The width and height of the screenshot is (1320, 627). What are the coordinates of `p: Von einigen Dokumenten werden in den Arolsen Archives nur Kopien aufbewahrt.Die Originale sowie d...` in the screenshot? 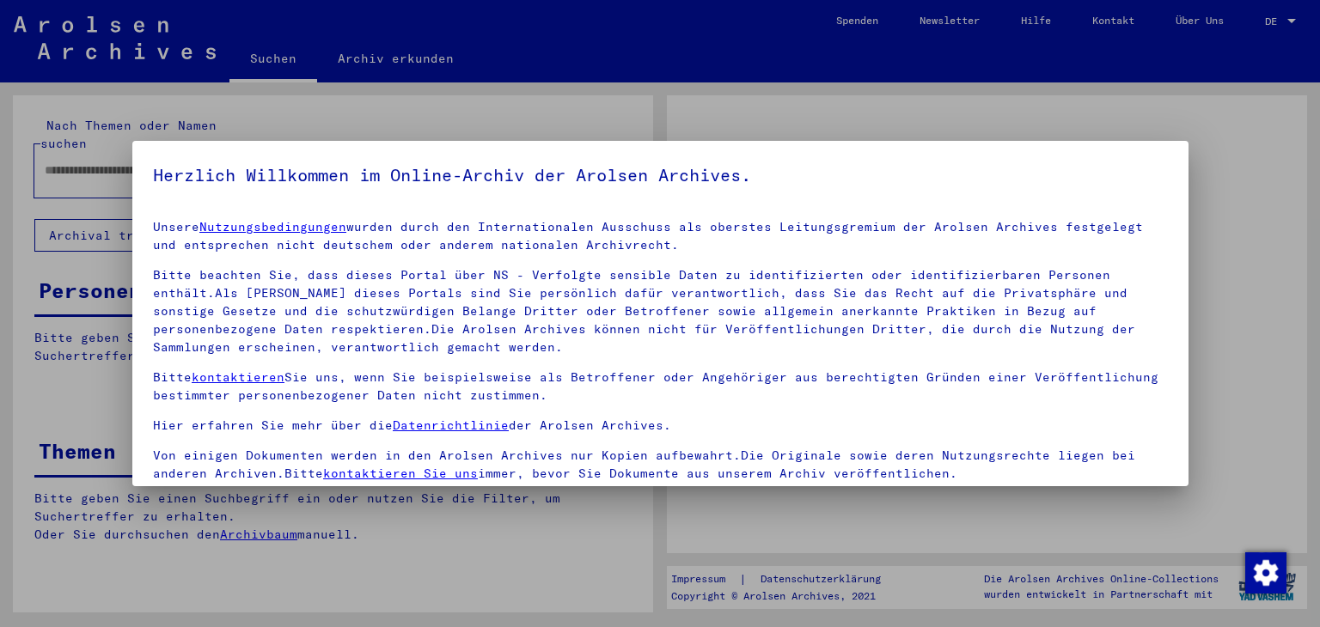 It's located at (660, 465).